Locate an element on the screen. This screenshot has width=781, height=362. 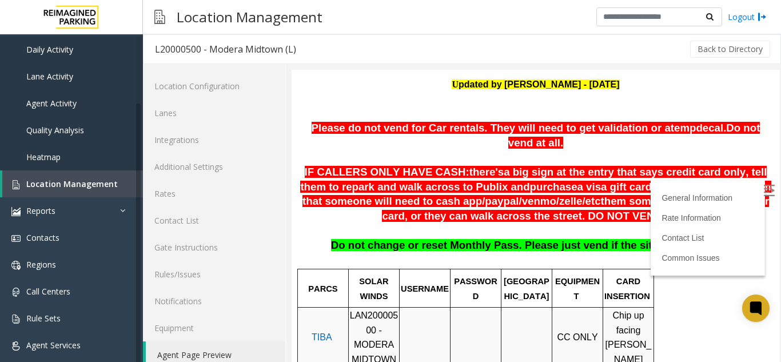
span: them some money to put on their card, or they can walk across the street. DO NOT VEND is located at coordinates (284, 138).